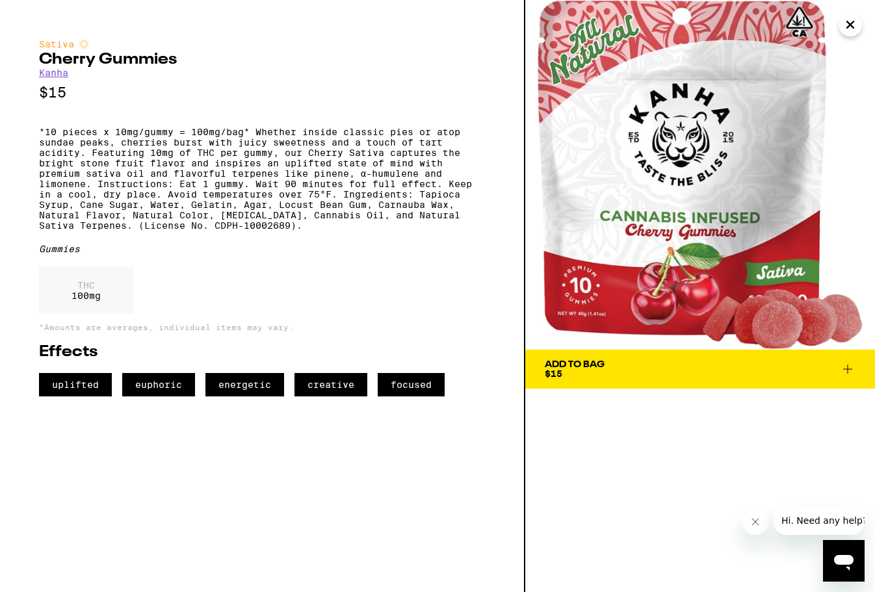 The width and height of the screenshot is (875, 592). What do you see at coordinates (262, 179) in the screenshot?
I see `p: *10 pieces x 10mg/gummy = 100mg/bag* Whether inside classic pies or atop sundae peaks, cherries b...` at bounding box center [262, 179].